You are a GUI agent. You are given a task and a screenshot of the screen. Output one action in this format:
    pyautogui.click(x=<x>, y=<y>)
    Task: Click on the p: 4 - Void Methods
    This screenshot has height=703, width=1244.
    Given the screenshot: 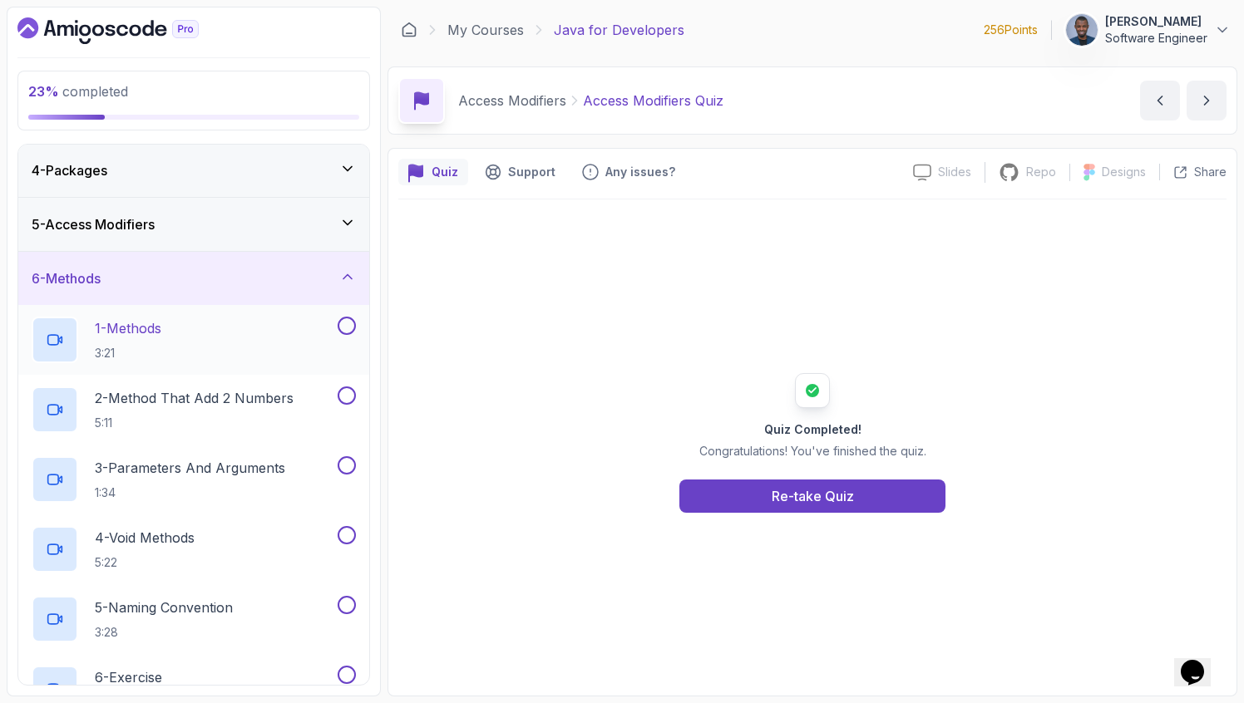 What is the action you would take?
    pyautogui.click(x=145, y=538)
    